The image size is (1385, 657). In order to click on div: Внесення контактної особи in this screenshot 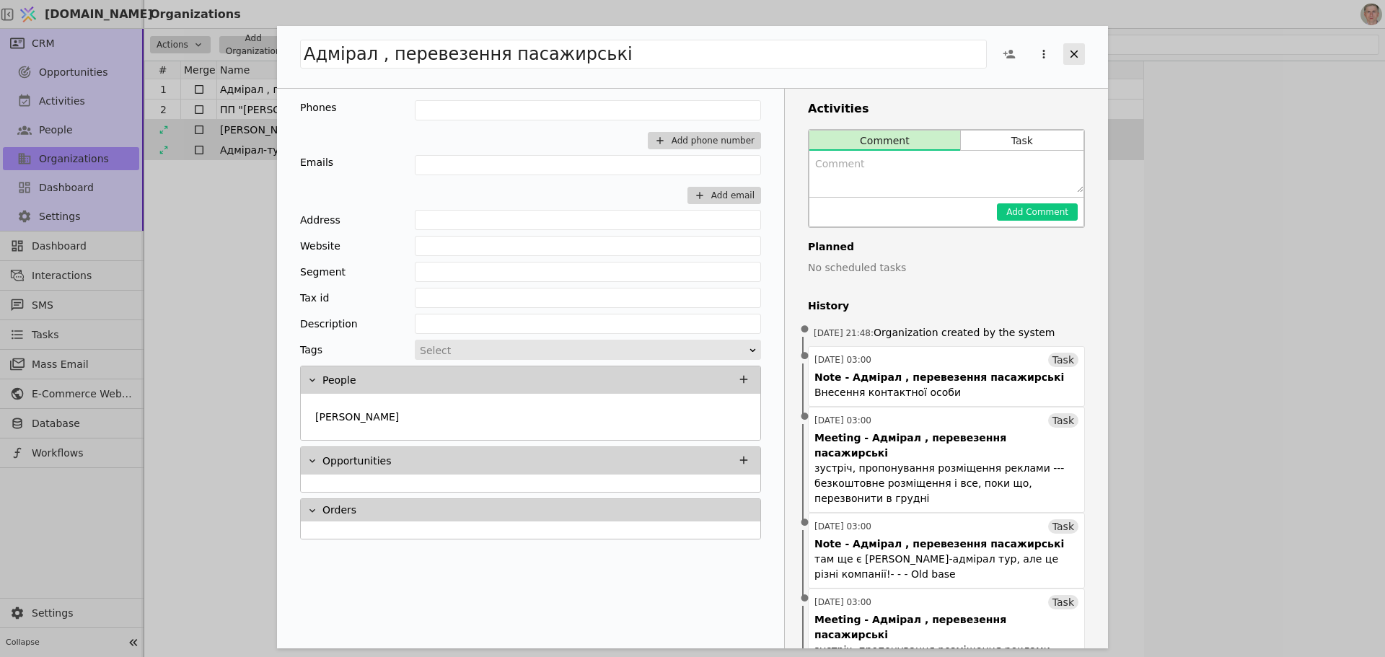, I will do `click(887, 392)`.